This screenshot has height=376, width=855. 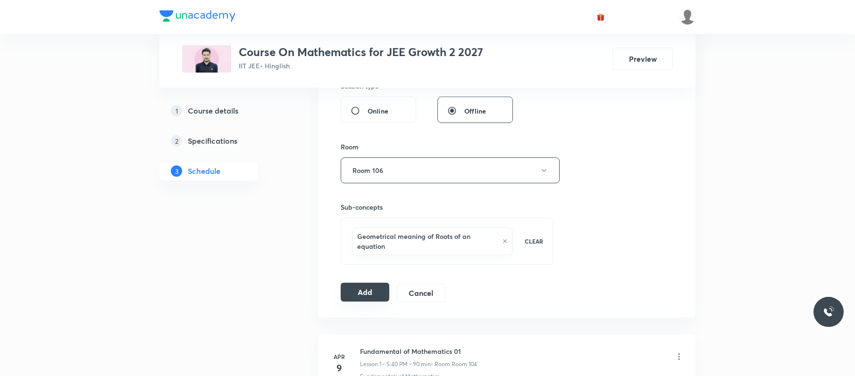 What do you see at coordinates (361, 52) in the screenshot?
I see `h3: Course On Mathematics for JEE Growth 2 2027` at bounding box center [361, 52].